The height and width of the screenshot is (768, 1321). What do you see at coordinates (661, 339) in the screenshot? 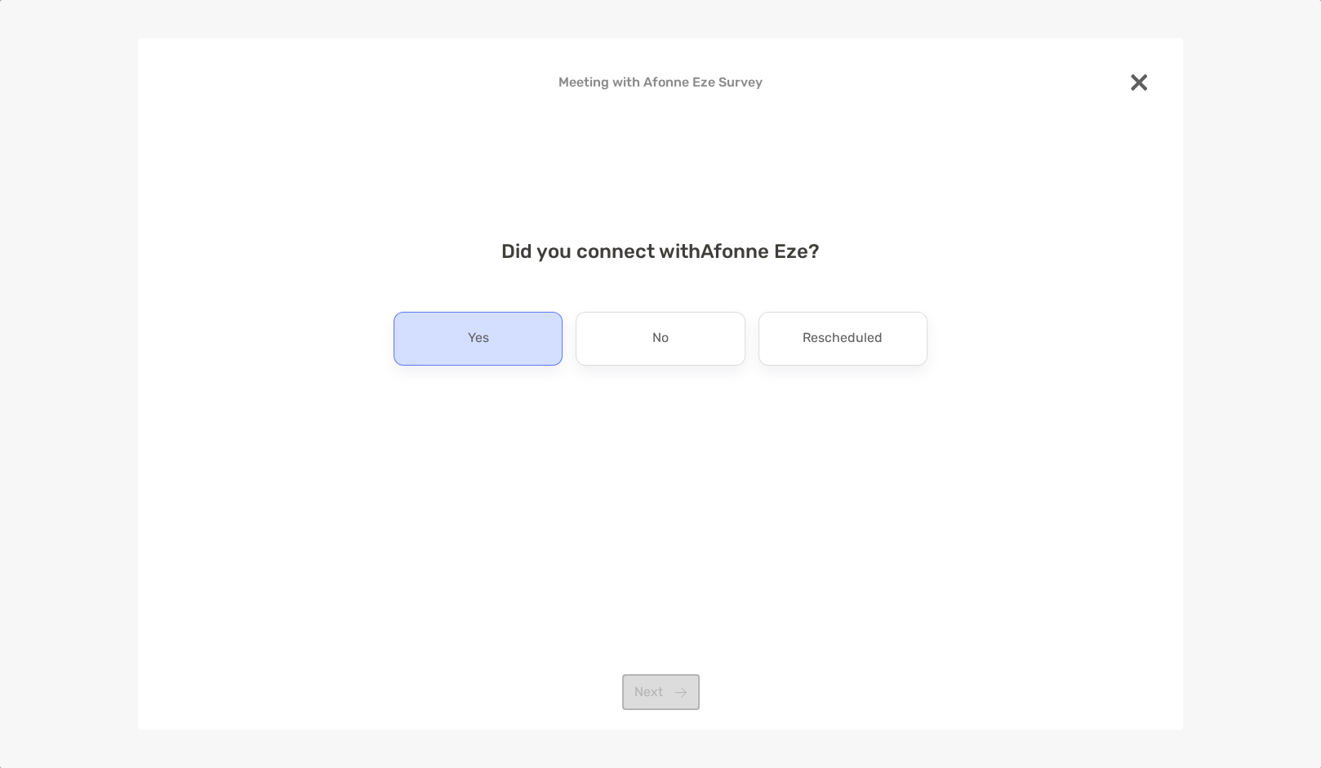
I see `p: No` at bounding box center [661, 339].